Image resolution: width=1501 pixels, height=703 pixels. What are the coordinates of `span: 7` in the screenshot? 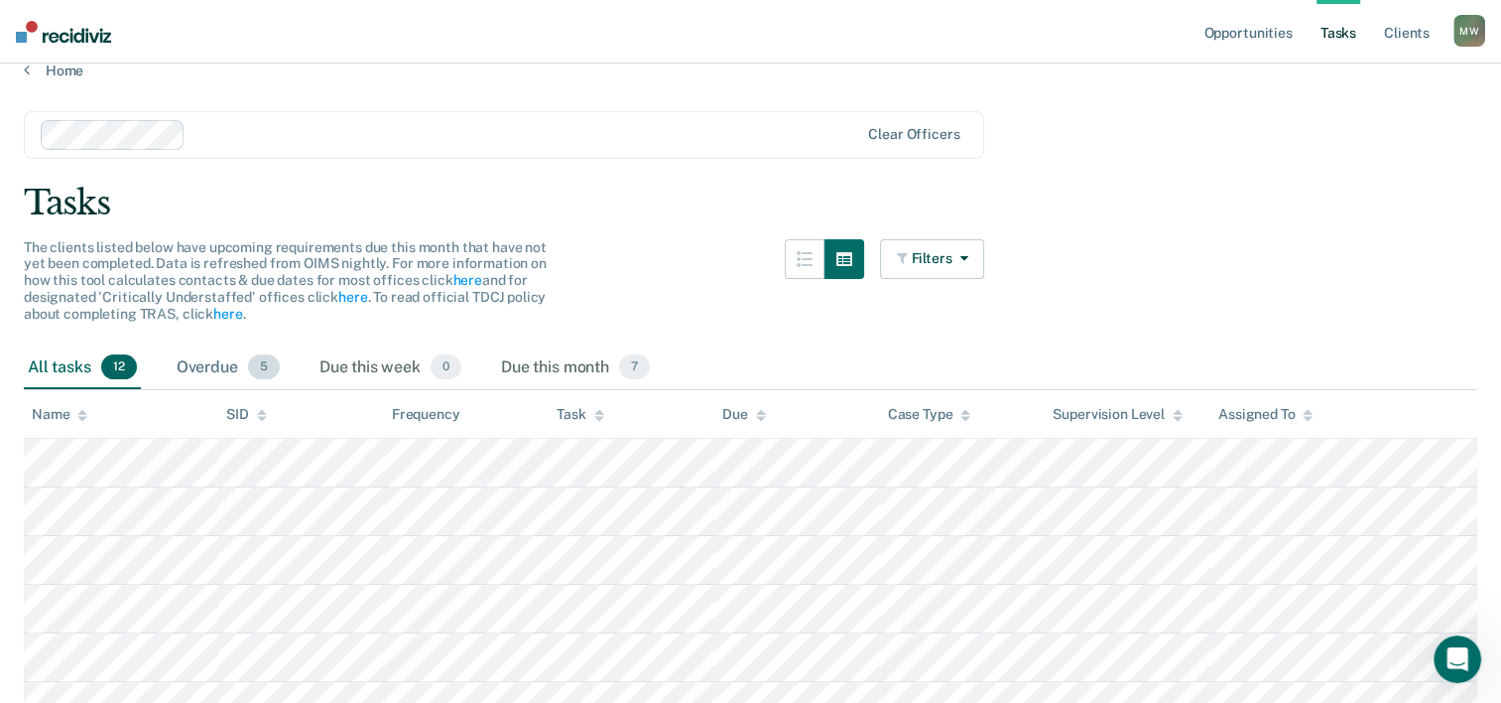 It's located at (634, 367).